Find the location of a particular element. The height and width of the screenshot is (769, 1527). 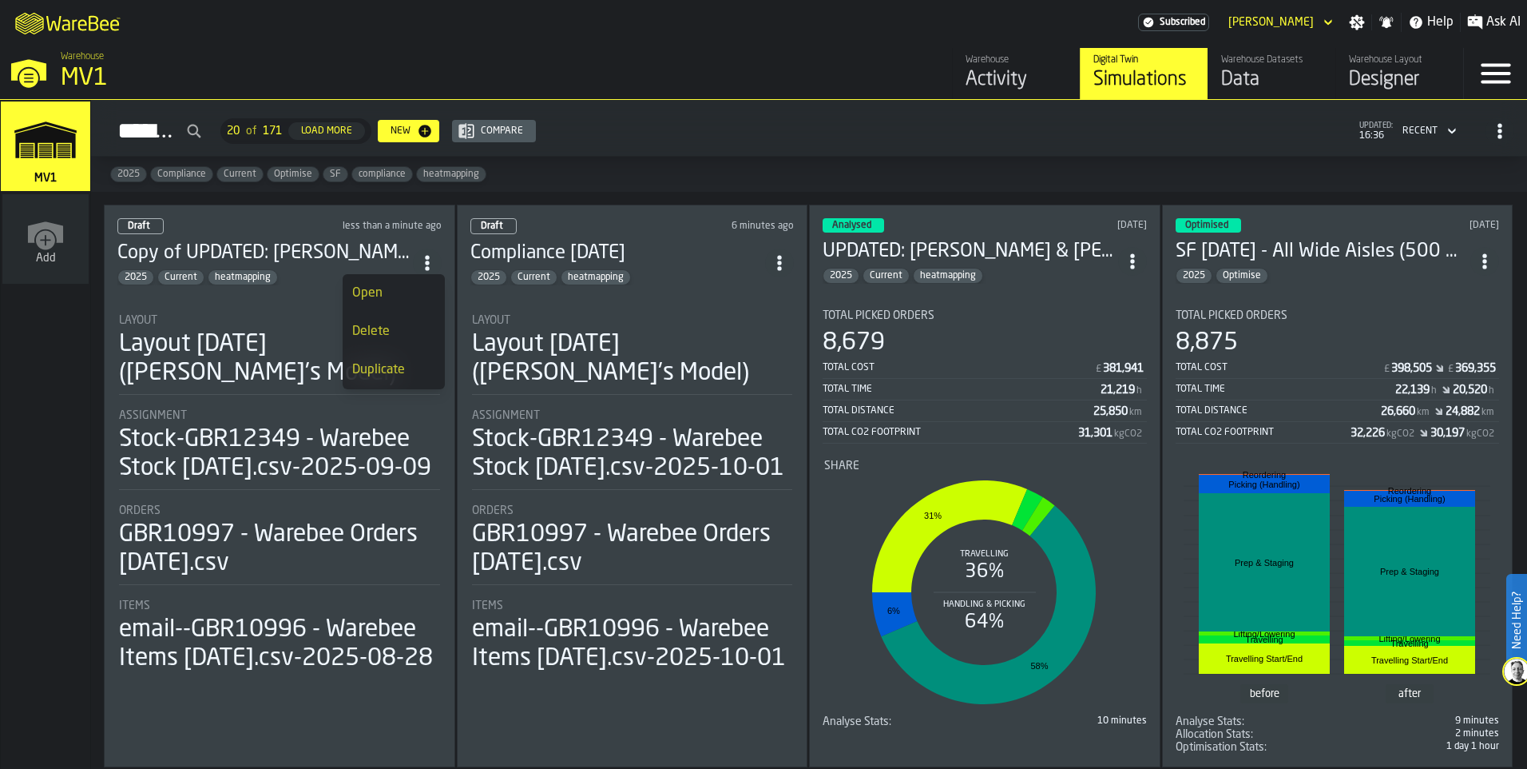

div: stat-Items is located at coordinates (633, 636).